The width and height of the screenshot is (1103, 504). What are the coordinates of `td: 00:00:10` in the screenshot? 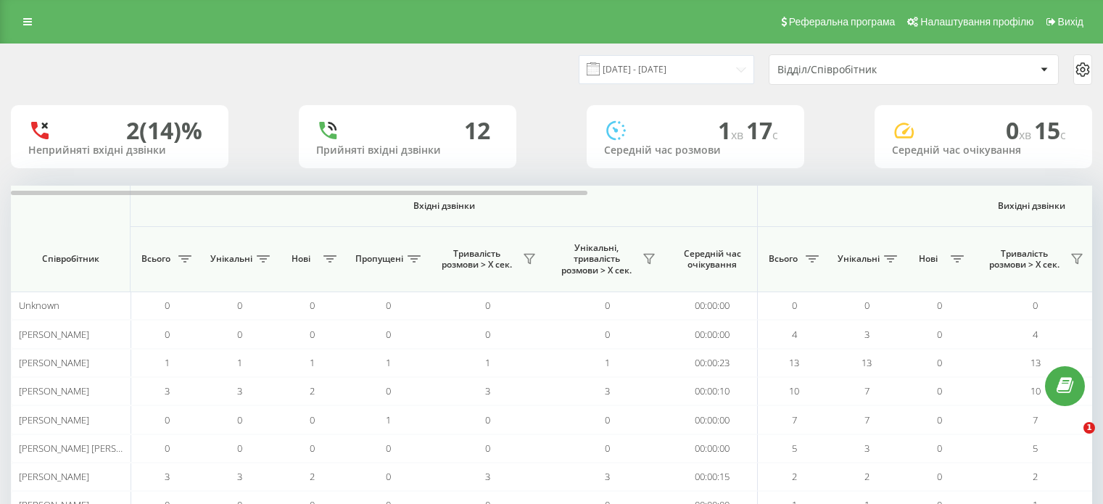 It's located at (712, 391).